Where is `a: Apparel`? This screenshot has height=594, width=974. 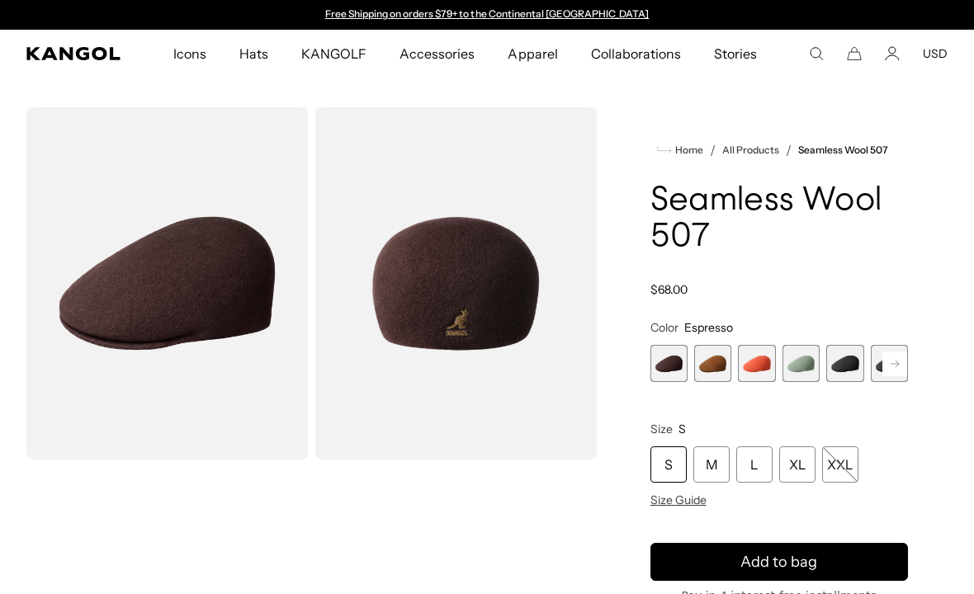
a: Apparel is located at coordinates (532, 54).